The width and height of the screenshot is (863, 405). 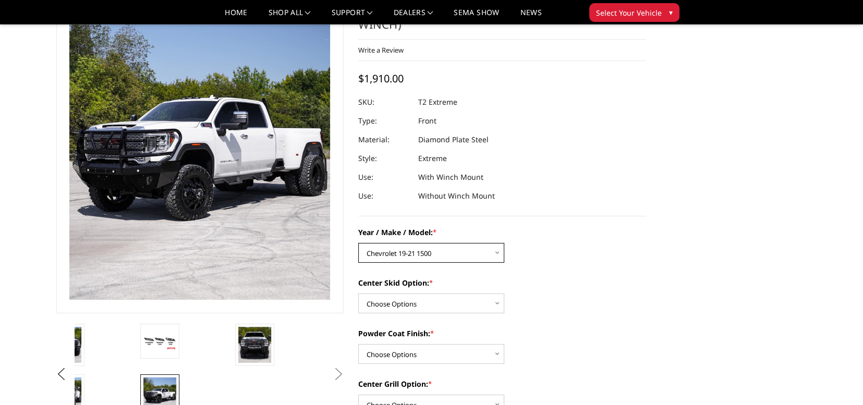 What do you see at coordinates (837, 380) in the screenshot?
I see `div: Chat Widget` at bounding box center [837, 380].